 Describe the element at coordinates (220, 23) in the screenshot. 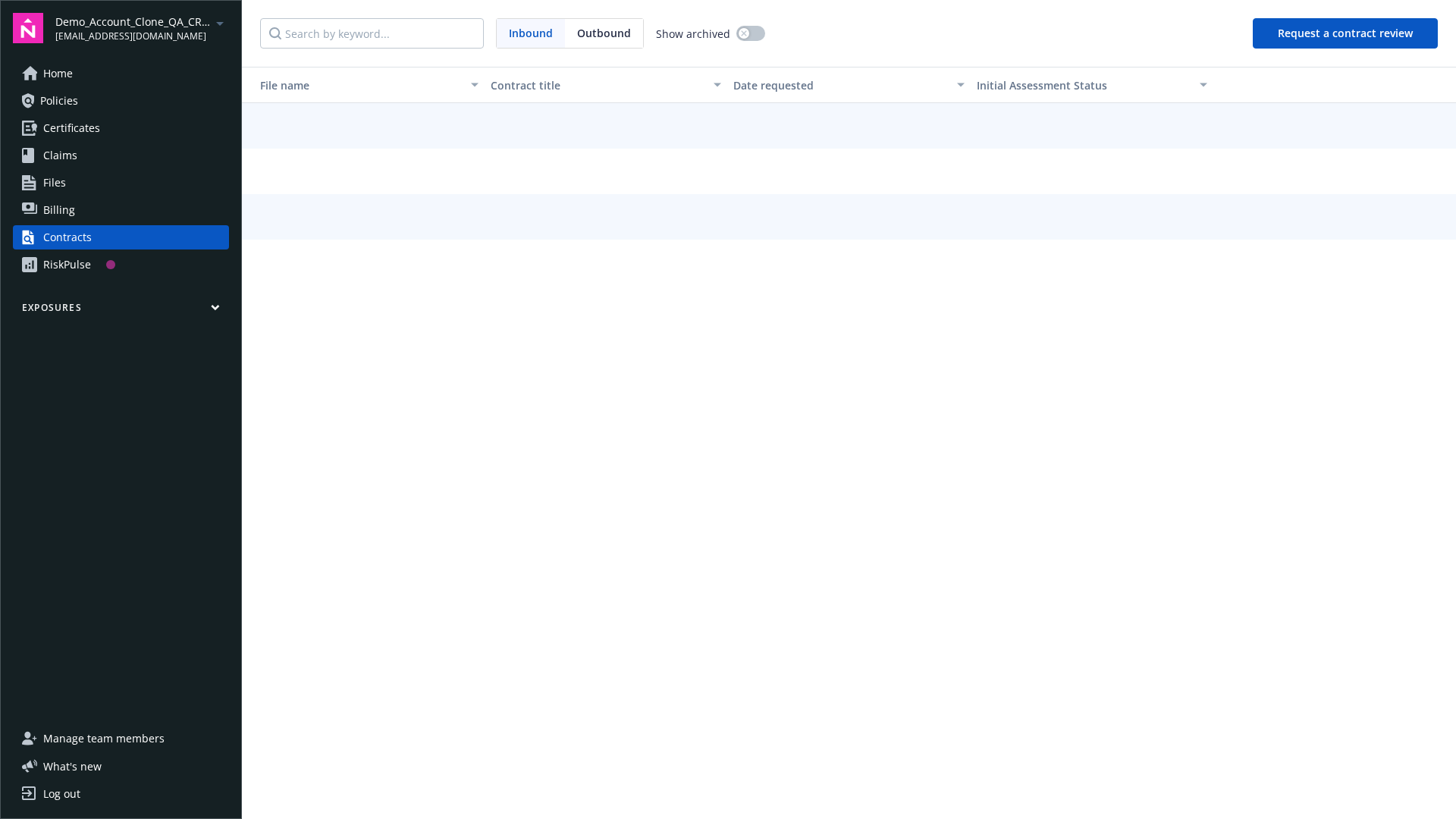

I see `a: arrowDropDown` at that location.